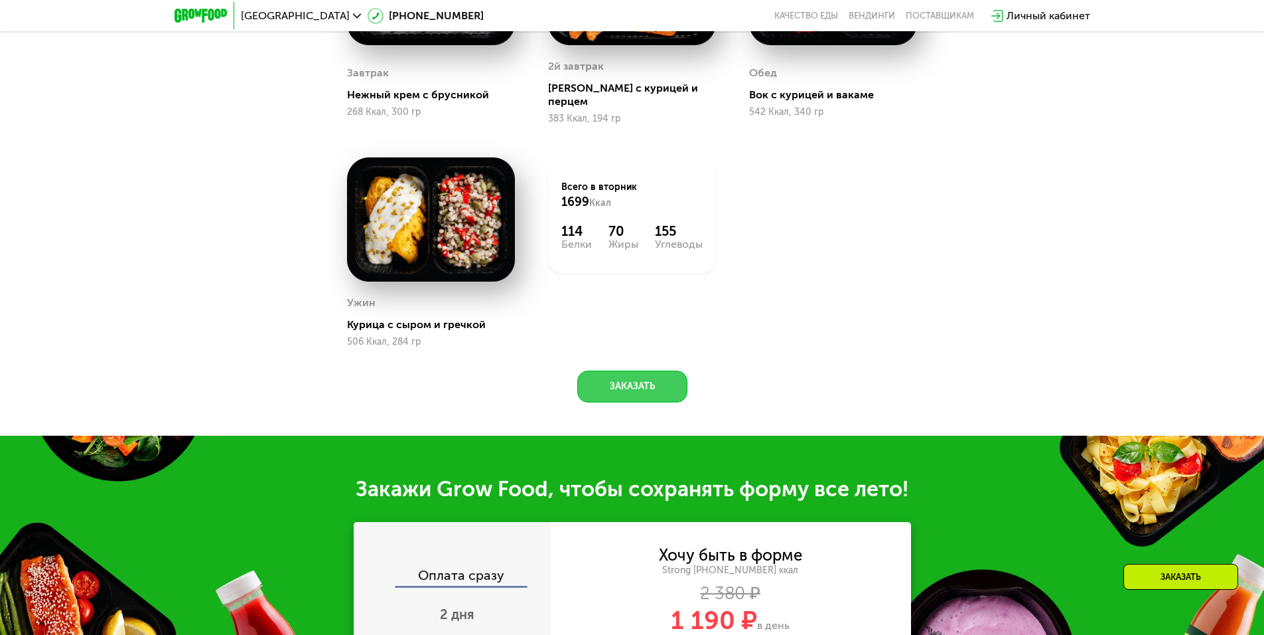 The width and height of the screenshot is (1264, 635). What do you see at coordinates (457, 614) in the screenshot?
I see `span: 2 дня` at bounding box center [457, 614].